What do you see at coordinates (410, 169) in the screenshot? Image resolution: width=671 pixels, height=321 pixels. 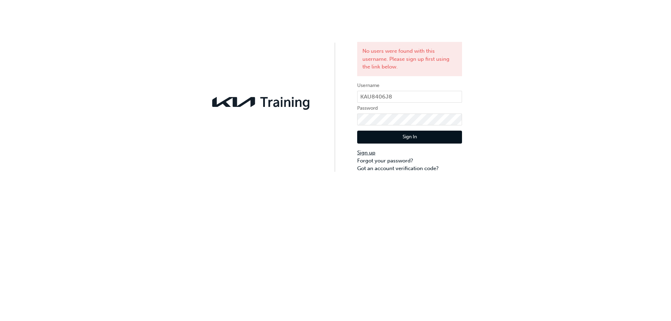 I see `a: Got an account verification code?` at bounding box center [410, 169].